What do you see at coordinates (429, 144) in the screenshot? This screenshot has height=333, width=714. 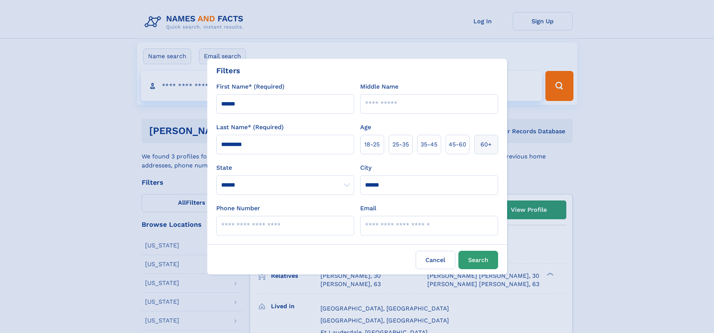 I see `span: 35‑45` at bounding box center [429, 144].